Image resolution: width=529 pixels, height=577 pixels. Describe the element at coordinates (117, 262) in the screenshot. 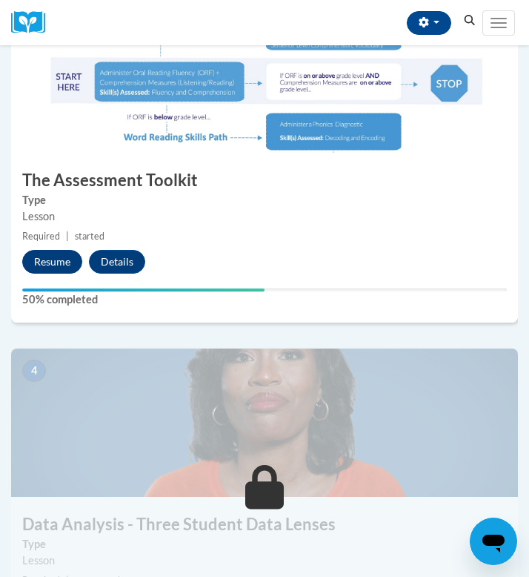

I see `button: Details` at that location.